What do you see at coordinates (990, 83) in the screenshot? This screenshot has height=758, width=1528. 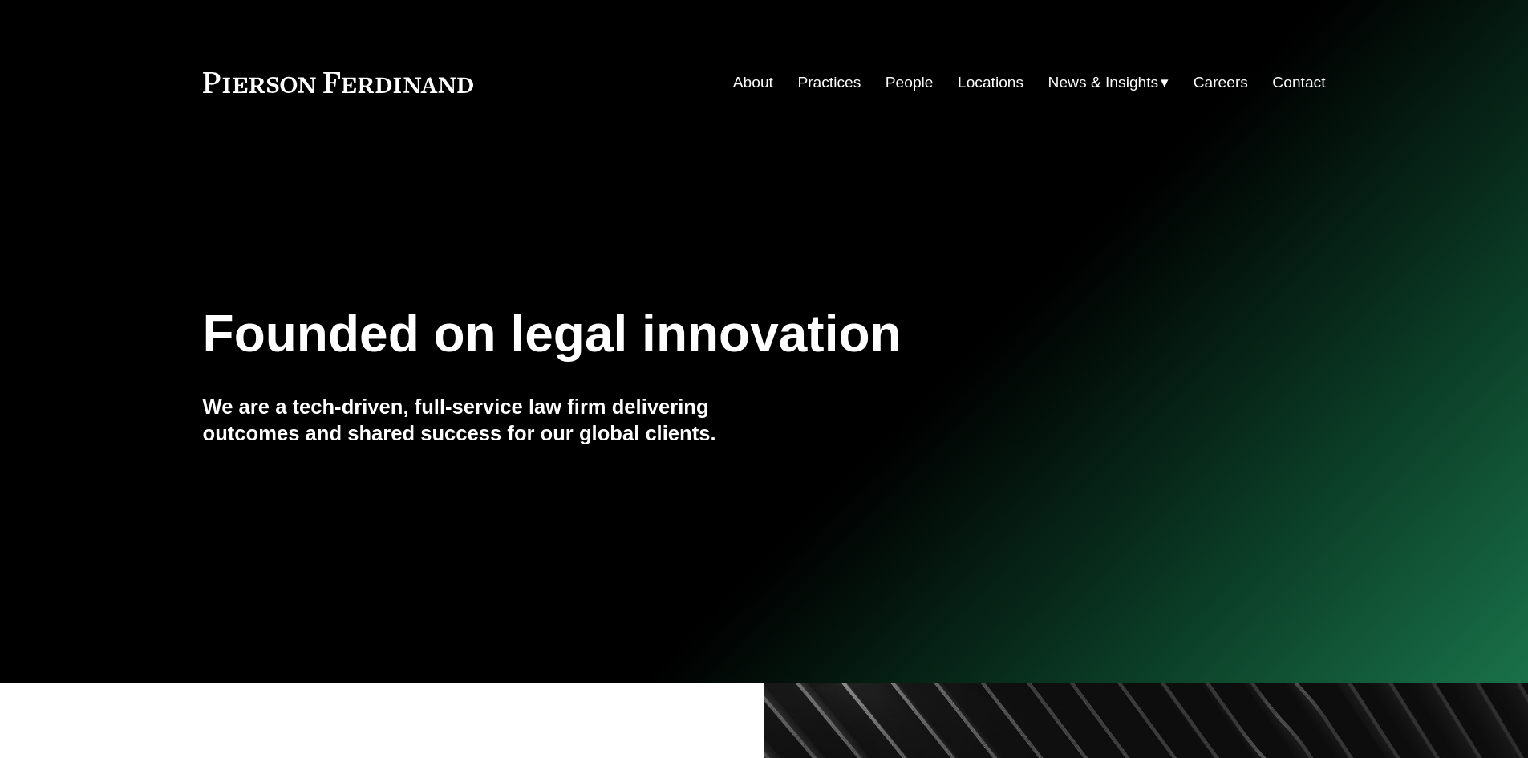 I see `a: Locations` at bounding box center [990, 83].